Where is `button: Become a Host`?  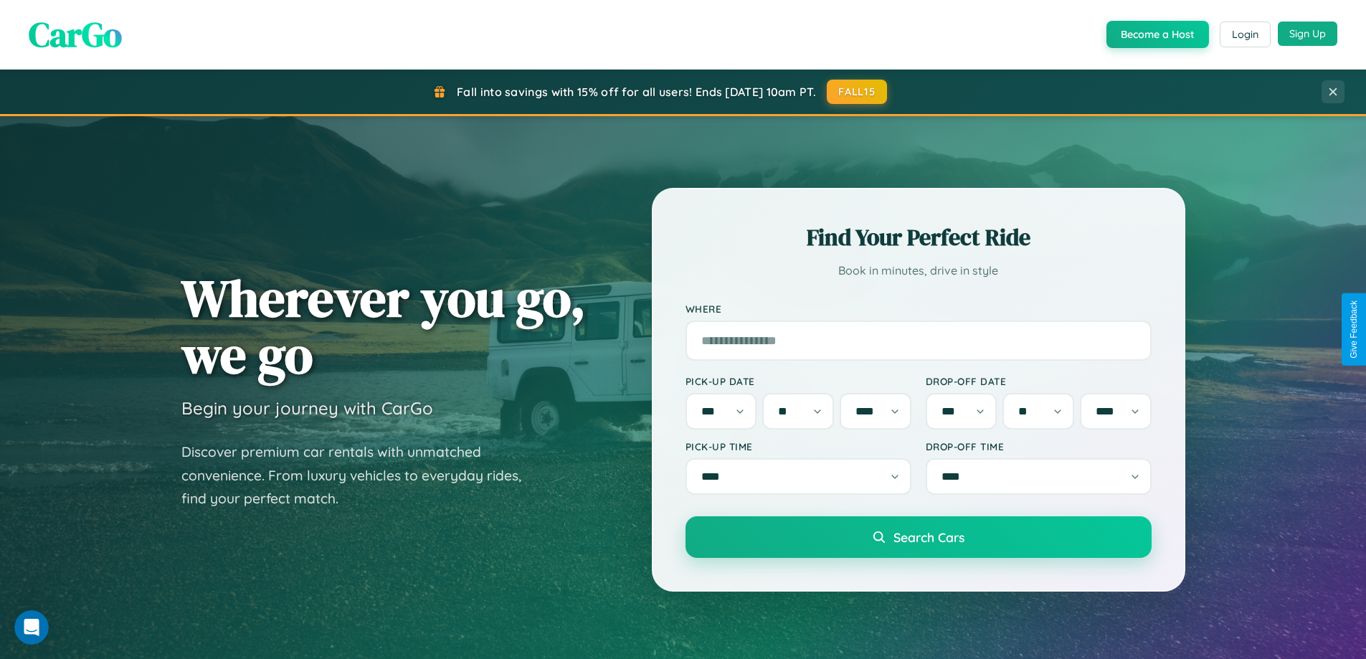
button: Become a Host is located at coordinates (1158, 34).